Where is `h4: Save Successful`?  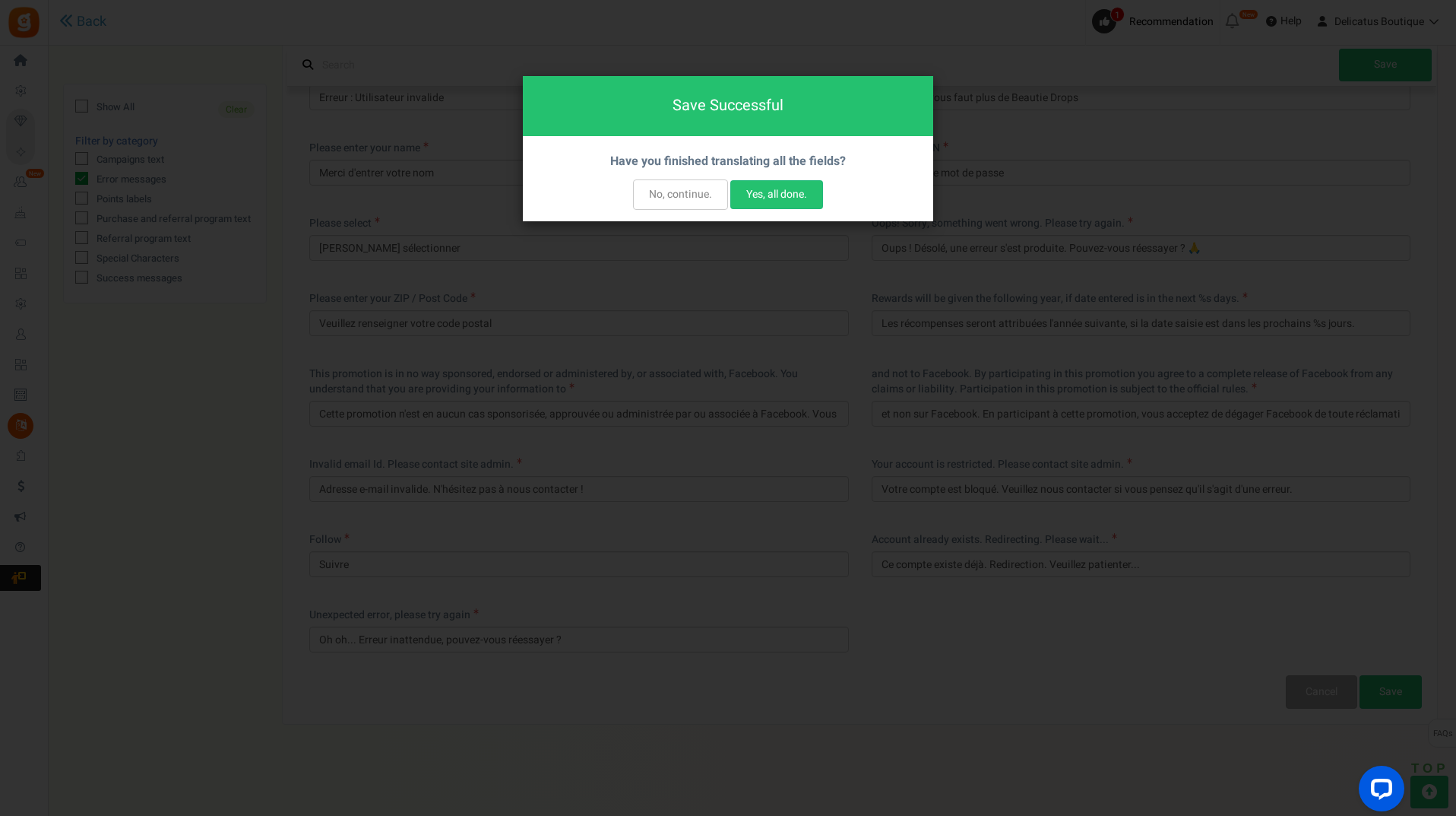
h4: Save Successful is located at coordinates (728, 106).